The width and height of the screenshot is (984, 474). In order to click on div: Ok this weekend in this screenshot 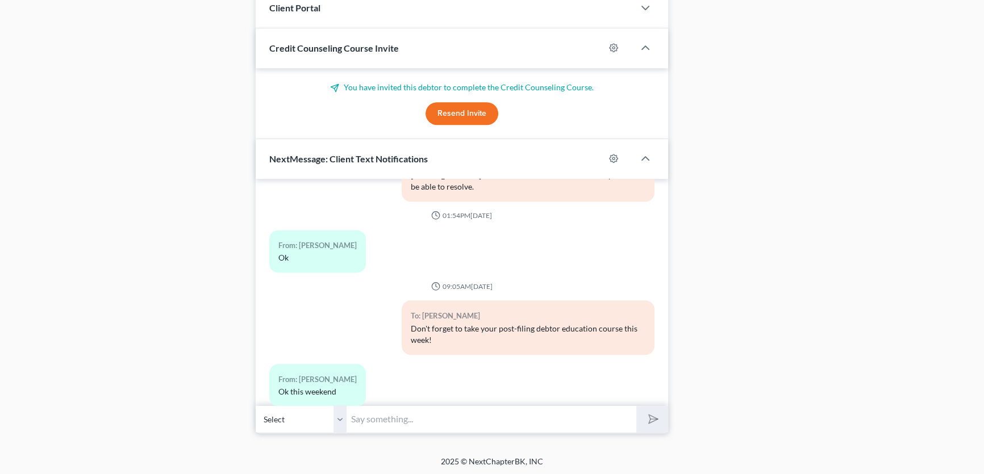, I will do `click(318, 392)`.